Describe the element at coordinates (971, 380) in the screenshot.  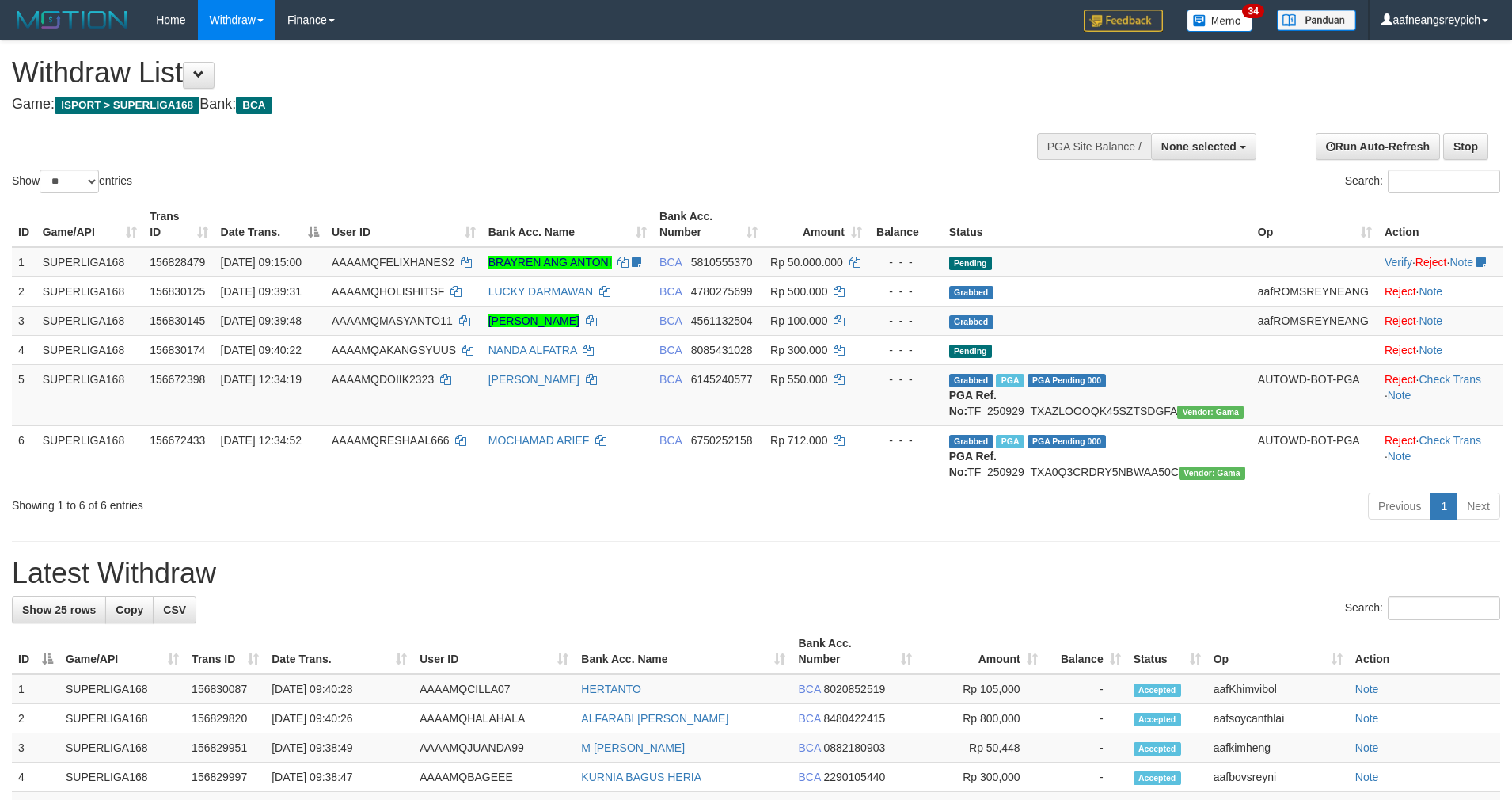
I see `span: Grabbed` at that location.